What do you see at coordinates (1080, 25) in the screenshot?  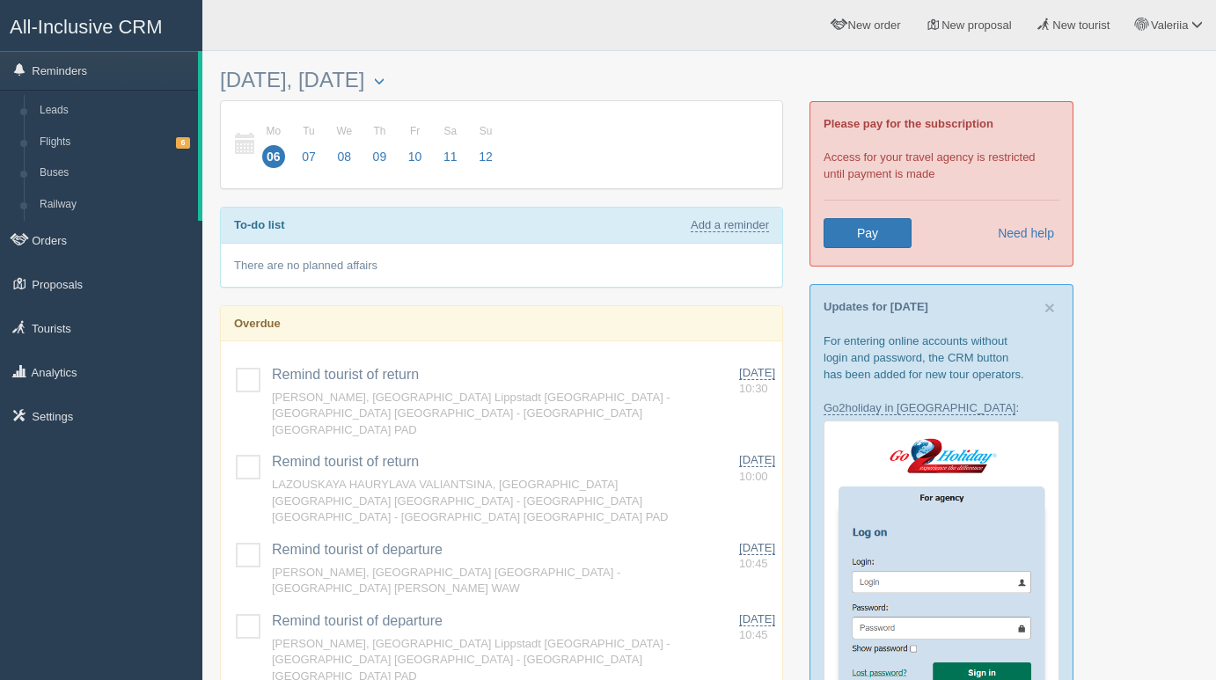 I see `span: New tourist` at bounding box center [1080, 25].